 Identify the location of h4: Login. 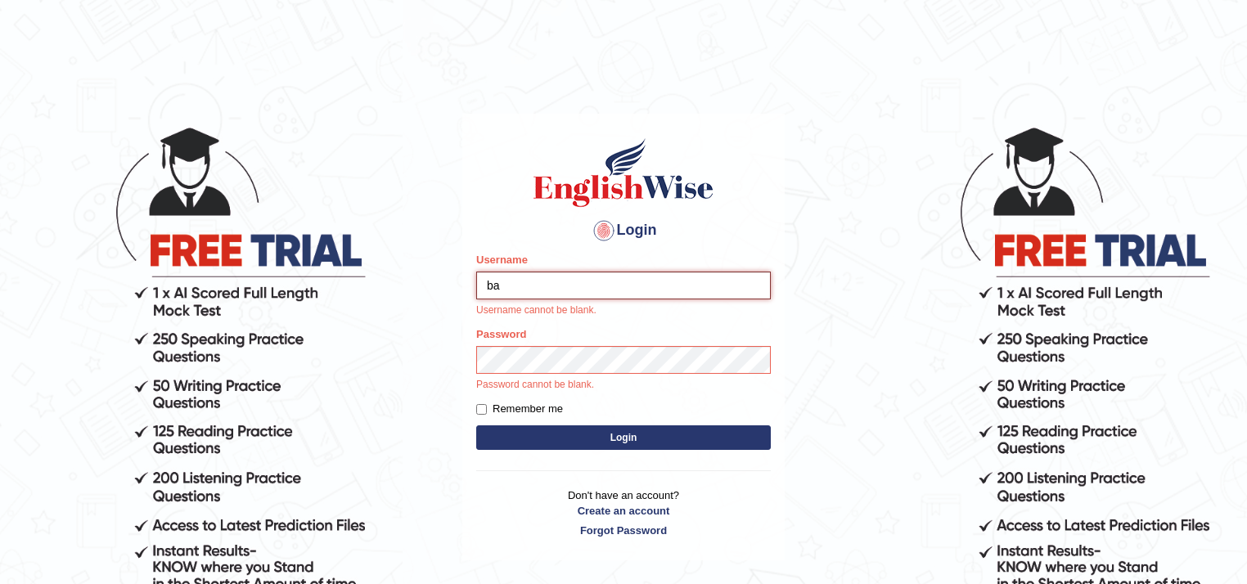
(623, 231).